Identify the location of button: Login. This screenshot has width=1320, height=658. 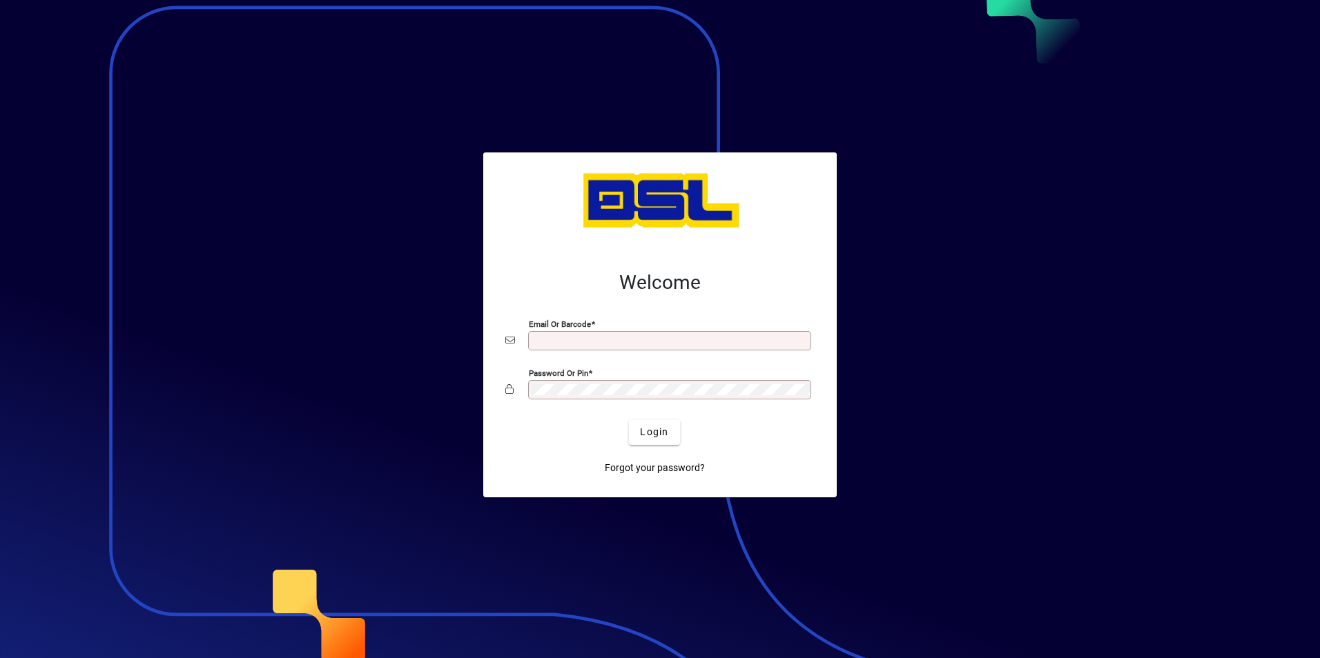
(654, 433).